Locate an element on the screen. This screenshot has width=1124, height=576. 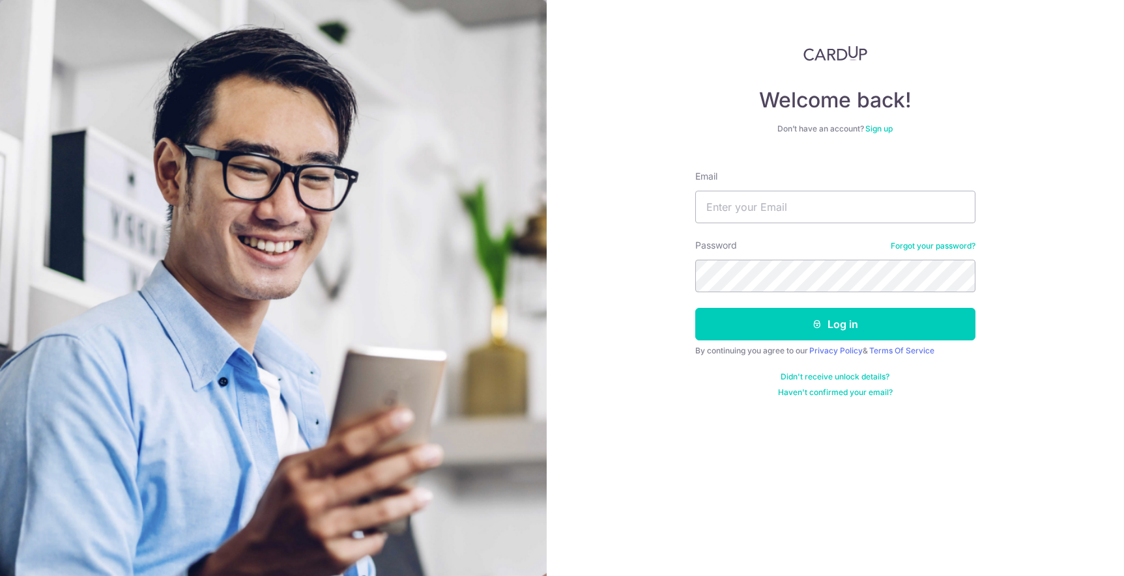
a: Forgot your password? is located at coordinates (933, 246).